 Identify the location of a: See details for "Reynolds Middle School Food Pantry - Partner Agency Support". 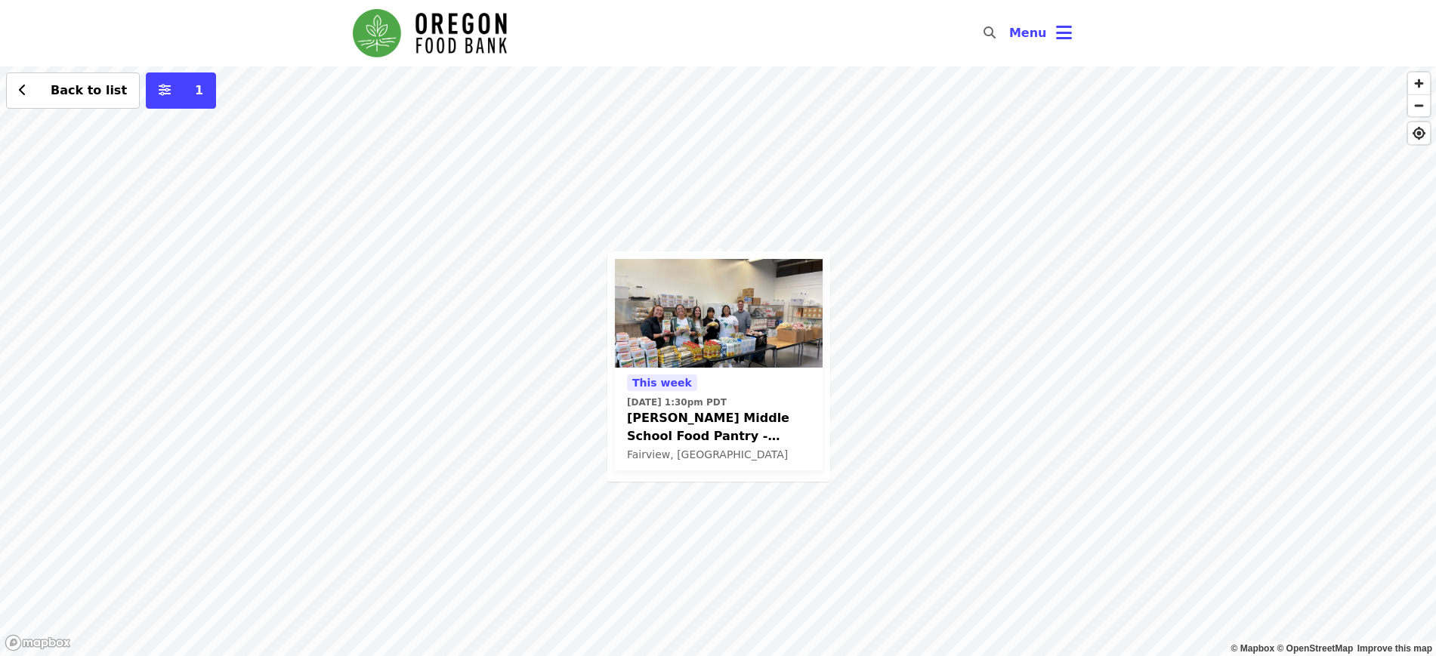
(718, 365).